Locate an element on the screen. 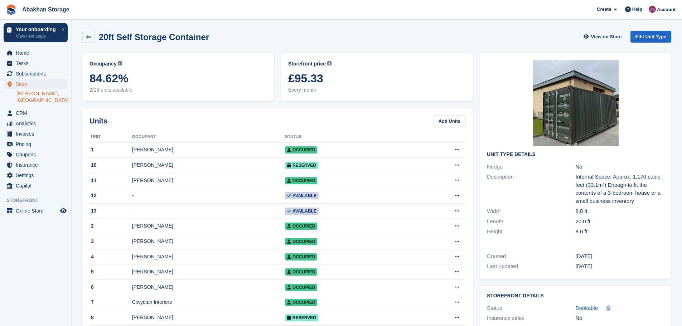 The height and width of the screenshot is (326, 682). div: 5 is located at coordinates (111, 272).